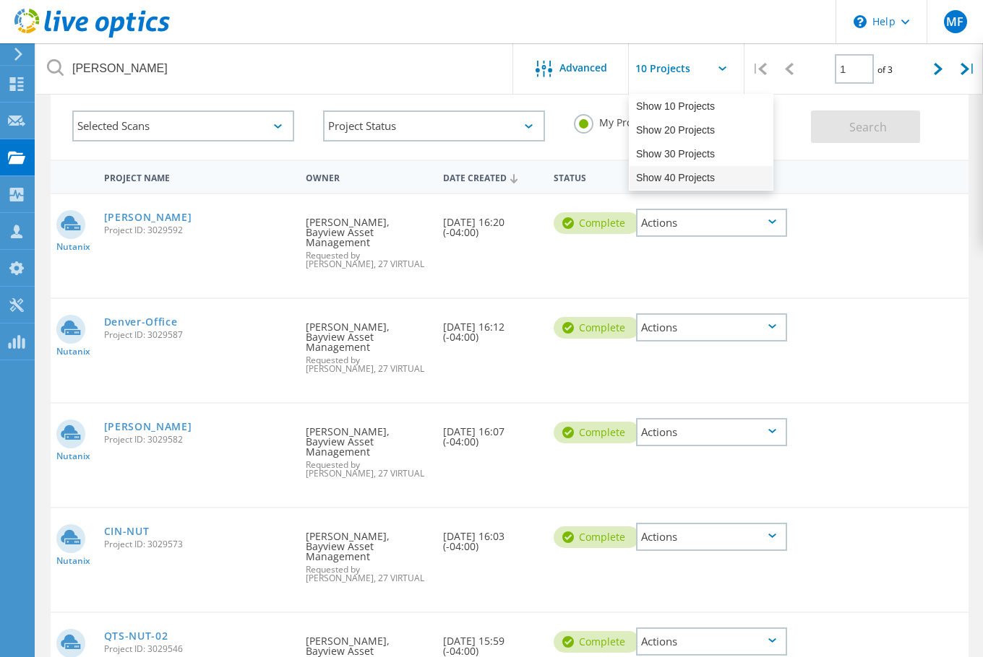 The width and height of the screenshot is (983, 657). What do you see at coordinates (865, 126) in the screenshot?
I see `button: Search` at bounding box center [865, 126].